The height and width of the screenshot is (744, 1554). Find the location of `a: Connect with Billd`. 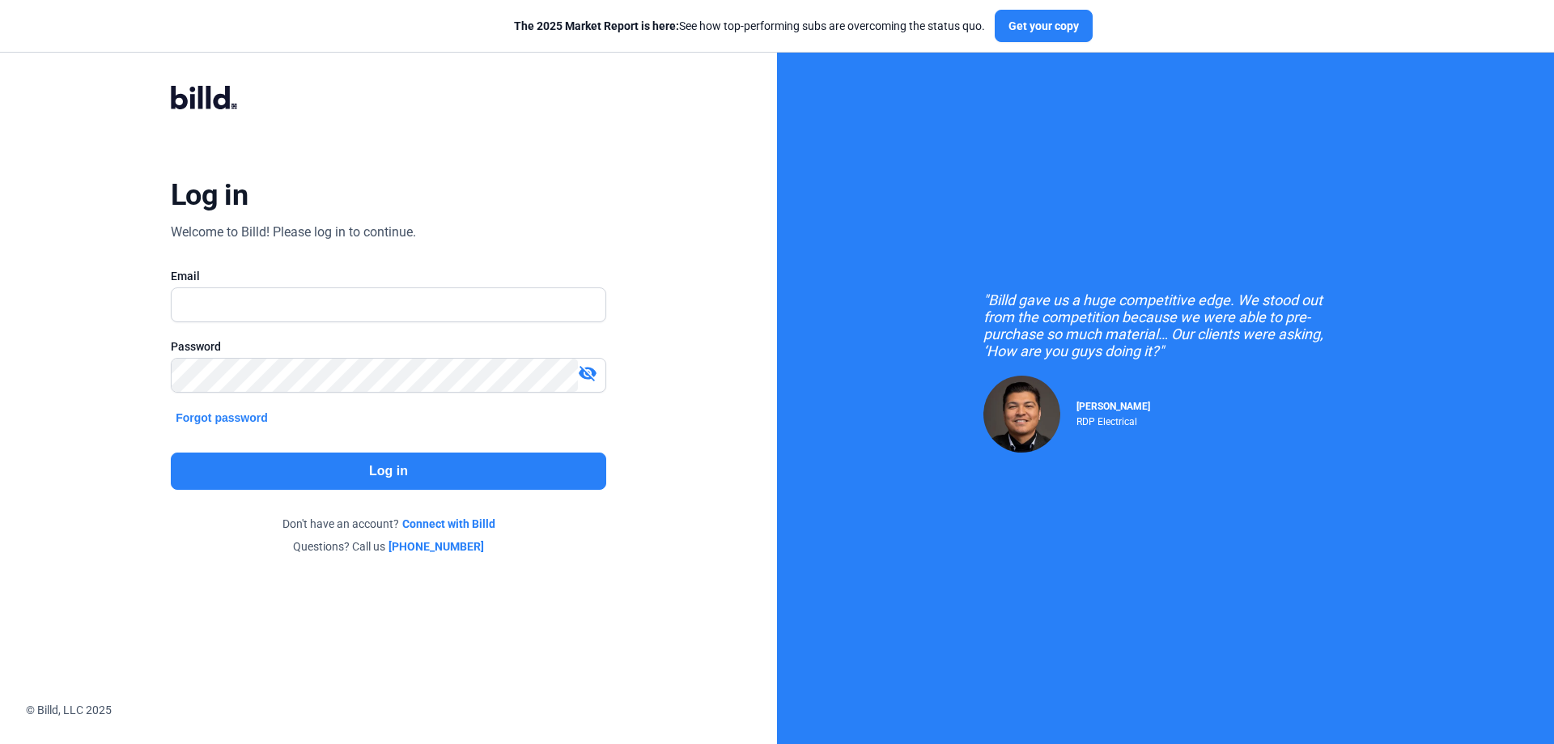

a: Connect with Billd is located at coordinates (448, 524).